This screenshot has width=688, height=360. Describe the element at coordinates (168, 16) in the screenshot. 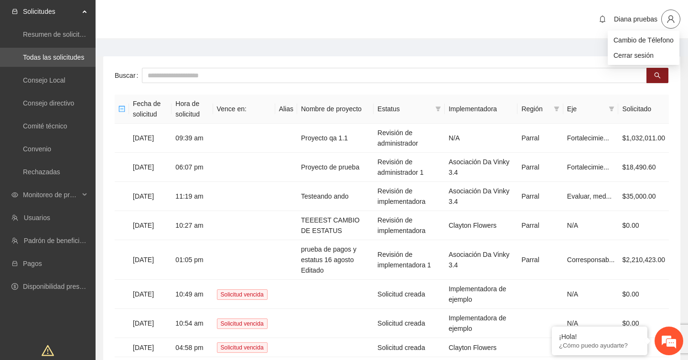

I see `div: Minimizar ventana de chat en vivo` at that location.